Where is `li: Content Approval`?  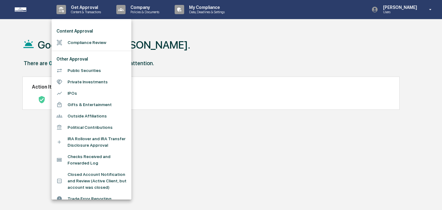 li: Content Approval is located at coordinates (92, 31).